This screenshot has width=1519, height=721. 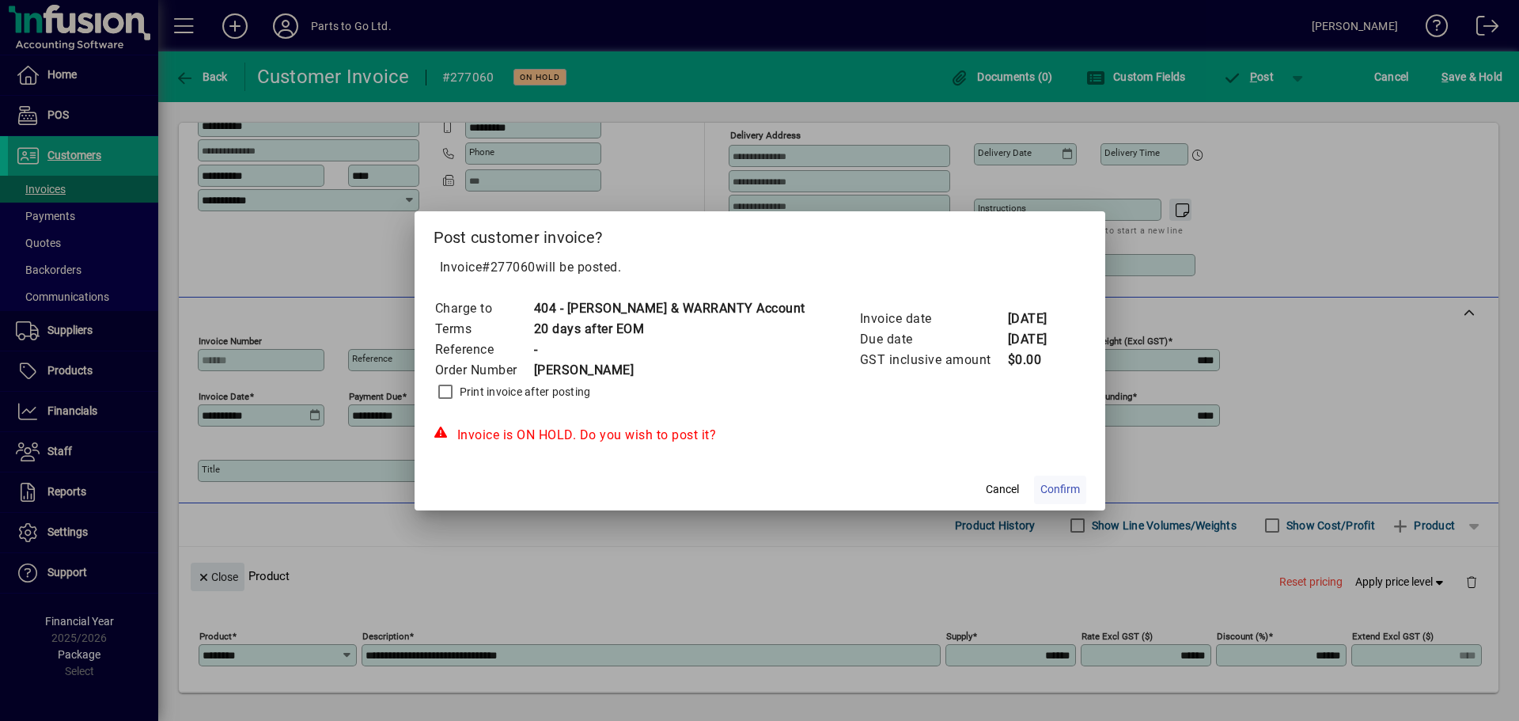 I want to click on td: Terms, so click(x=483, y=329).